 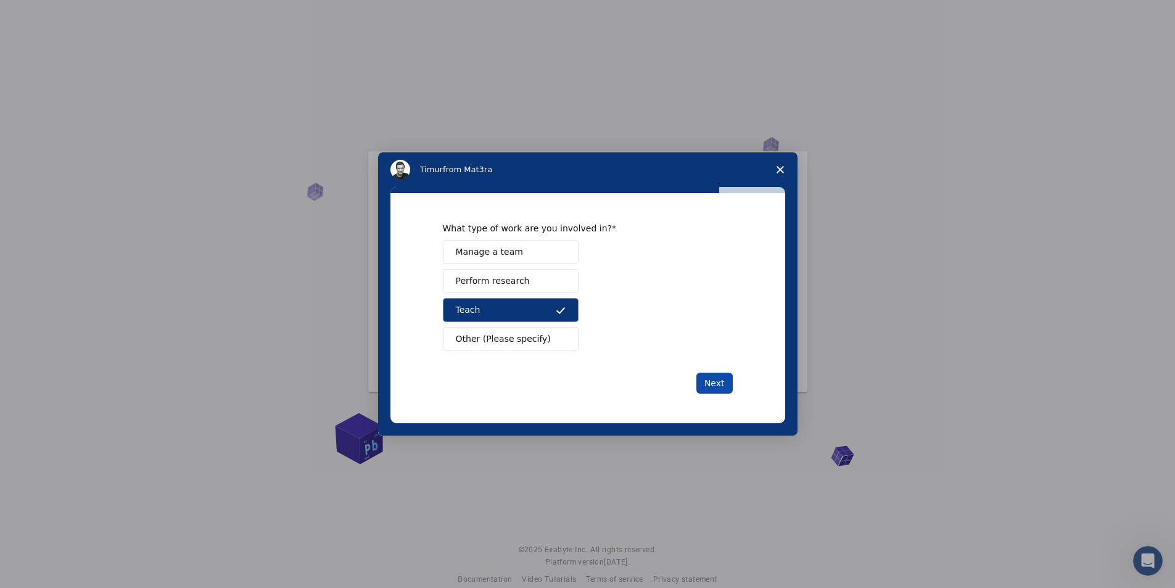 What do you see at coordinates (511, 339) in the screenshot?
I see `button: Other (Please specify)` at bounding box center [511, 339].